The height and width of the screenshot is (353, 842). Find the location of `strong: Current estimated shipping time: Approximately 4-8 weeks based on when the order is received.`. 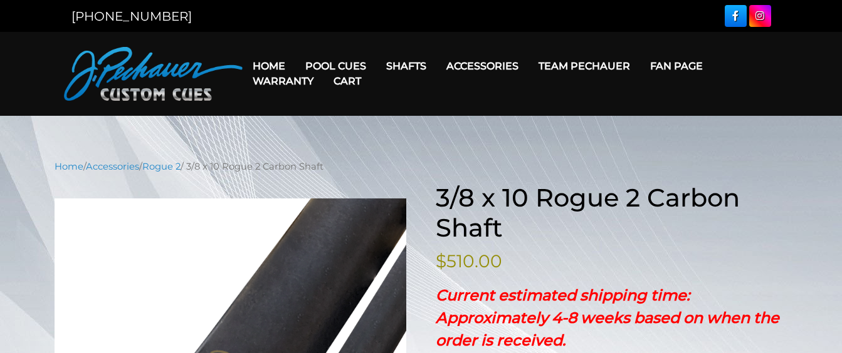

strong: Current estimated shipping time: Approximately 4-8 weeks based on when the order is received. is located at coordinates (607, 318).